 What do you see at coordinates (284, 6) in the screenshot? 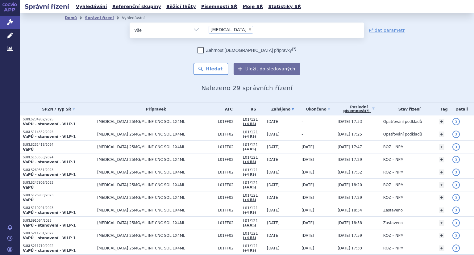
I see `a: Statistiky SŘ` at bounding box center [284, 6].